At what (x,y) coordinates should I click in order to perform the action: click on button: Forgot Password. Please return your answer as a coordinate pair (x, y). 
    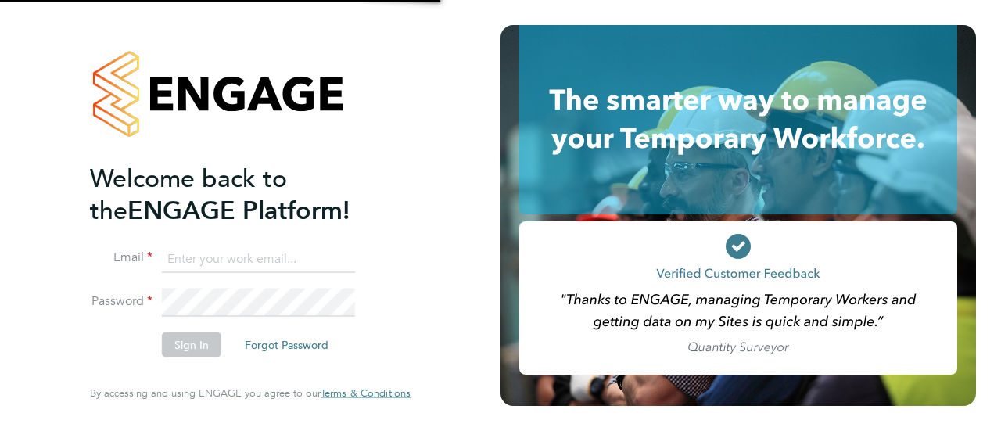
    Looking at the image, I should click on (286, 345).